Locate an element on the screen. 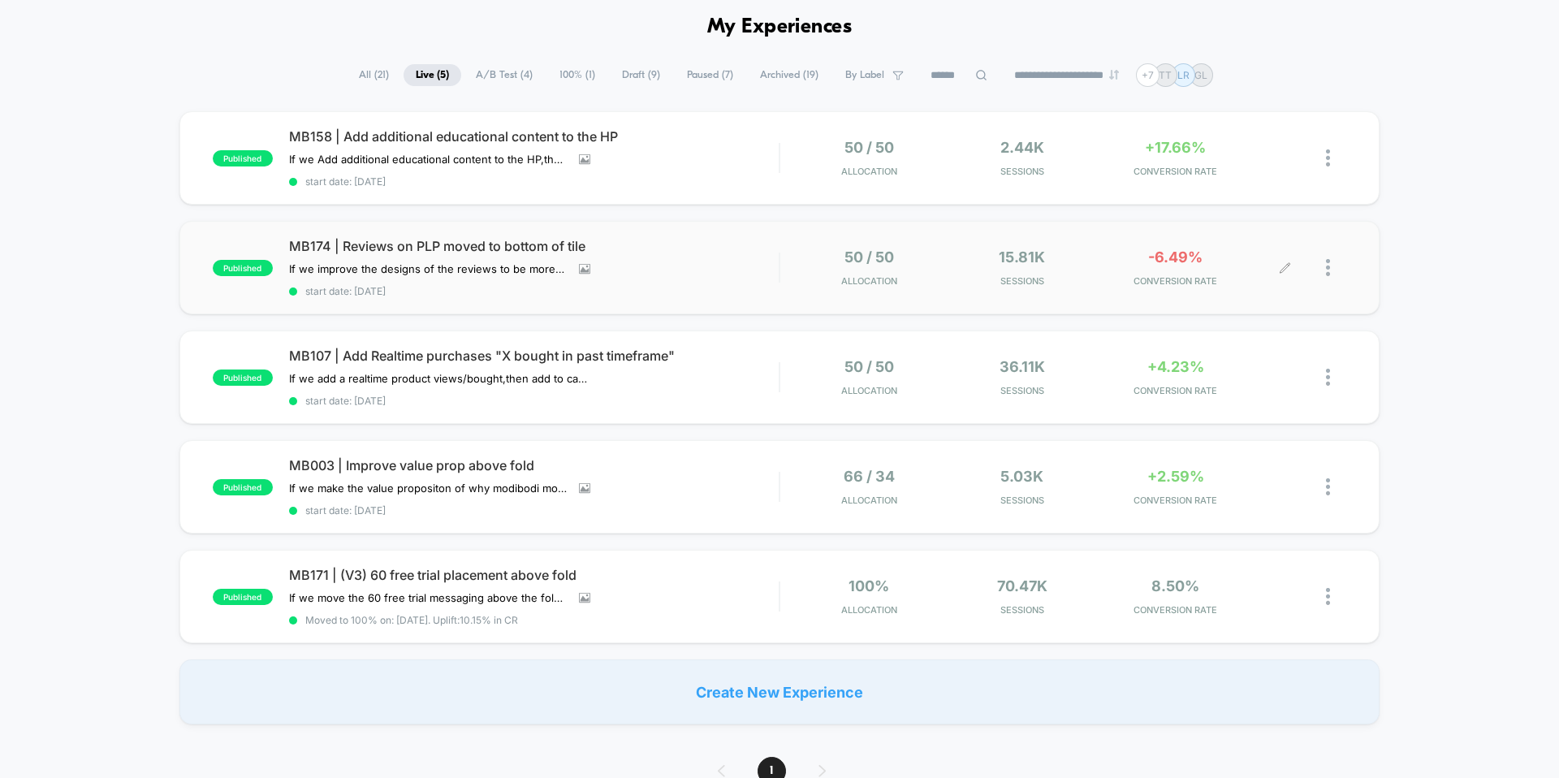 Image resolution: width=1559 pixels, height=778 pixels. img: end is located at coordinates (1114, 75).